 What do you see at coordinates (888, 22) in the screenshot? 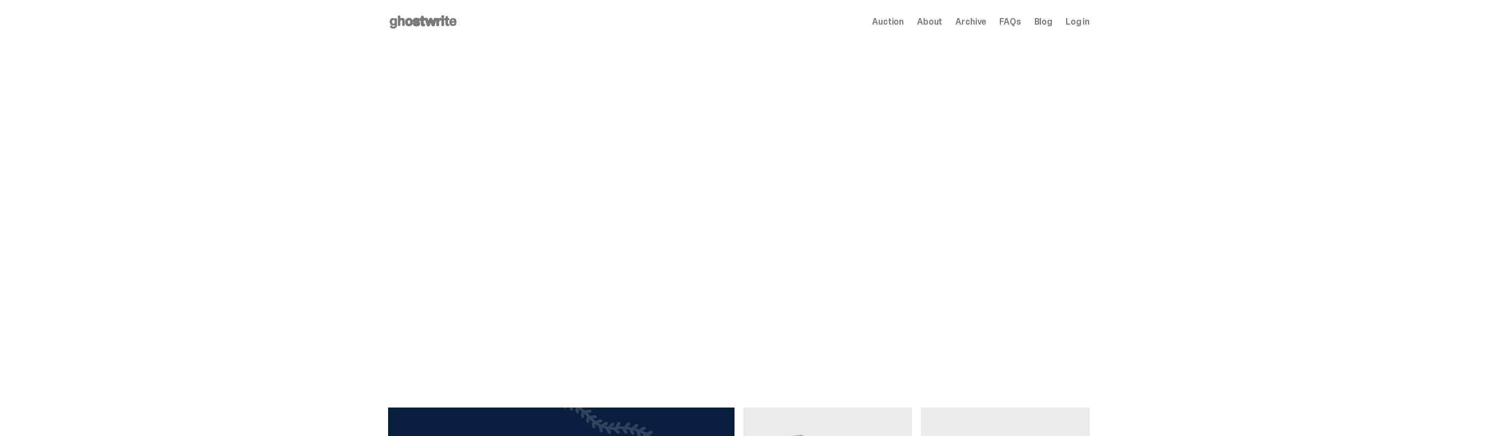
I see `span: Auction` at bounding box center [888, 22].